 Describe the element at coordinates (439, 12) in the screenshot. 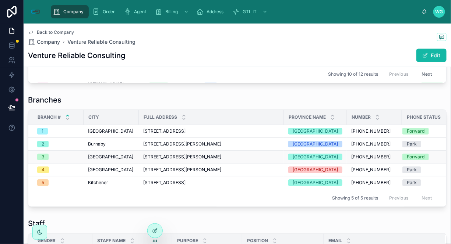

I see `span: WG` at that location.